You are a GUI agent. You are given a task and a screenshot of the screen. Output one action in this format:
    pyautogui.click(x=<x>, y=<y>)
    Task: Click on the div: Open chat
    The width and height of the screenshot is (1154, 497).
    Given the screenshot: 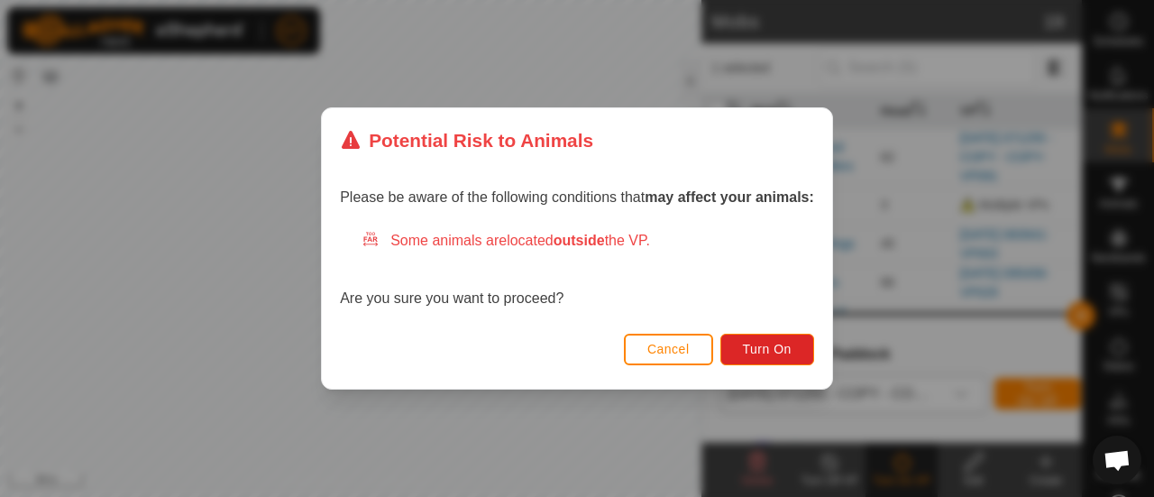 What is the action you would take?
    pyautogui.click(x=1117, y=460)
    